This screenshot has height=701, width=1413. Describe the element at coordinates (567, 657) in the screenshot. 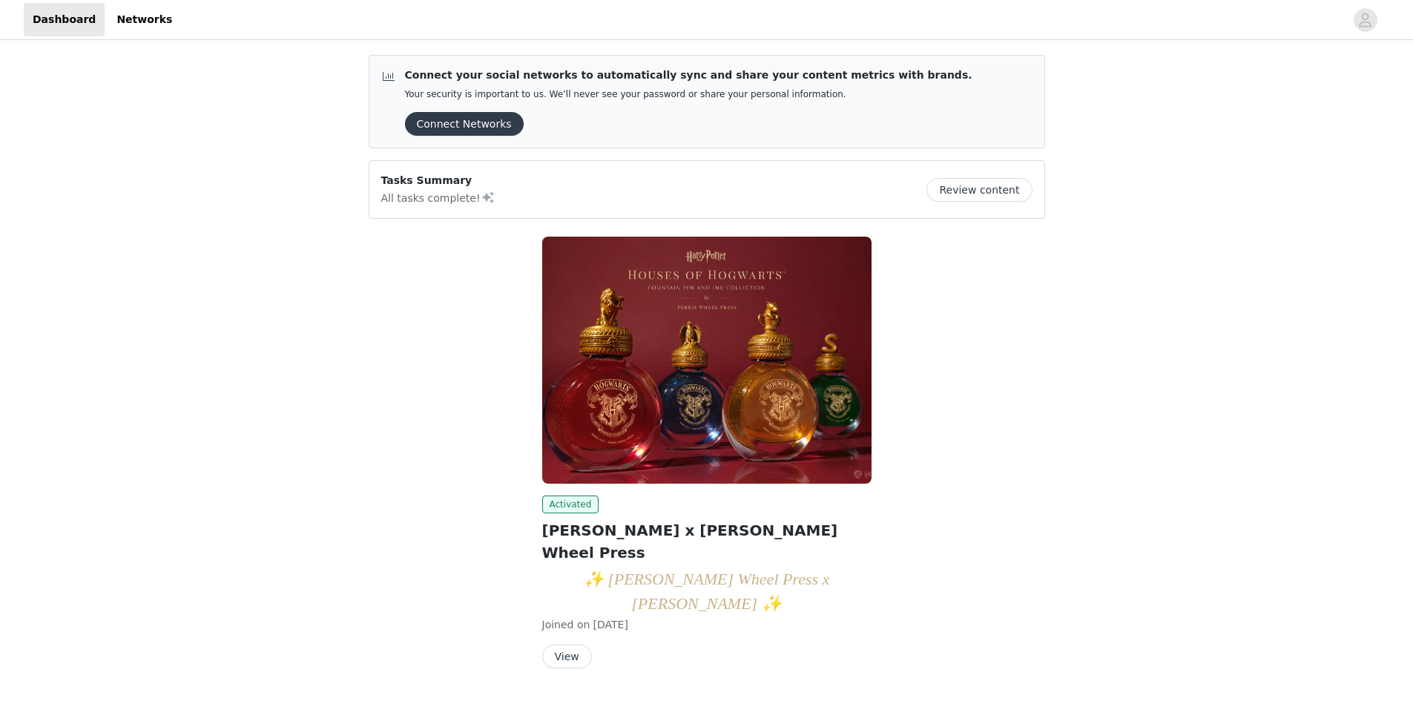

I see `a: View` at that location.